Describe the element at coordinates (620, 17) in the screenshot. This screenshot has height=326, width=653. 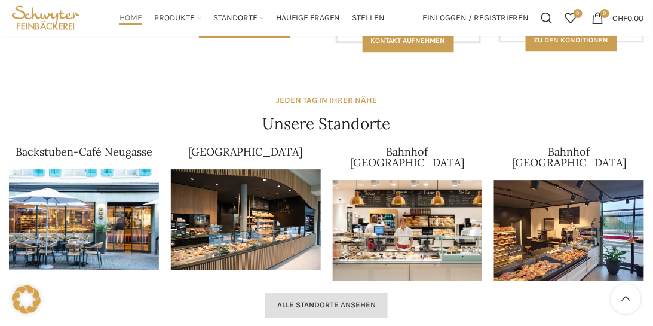
I see `span: CHF` at that location.